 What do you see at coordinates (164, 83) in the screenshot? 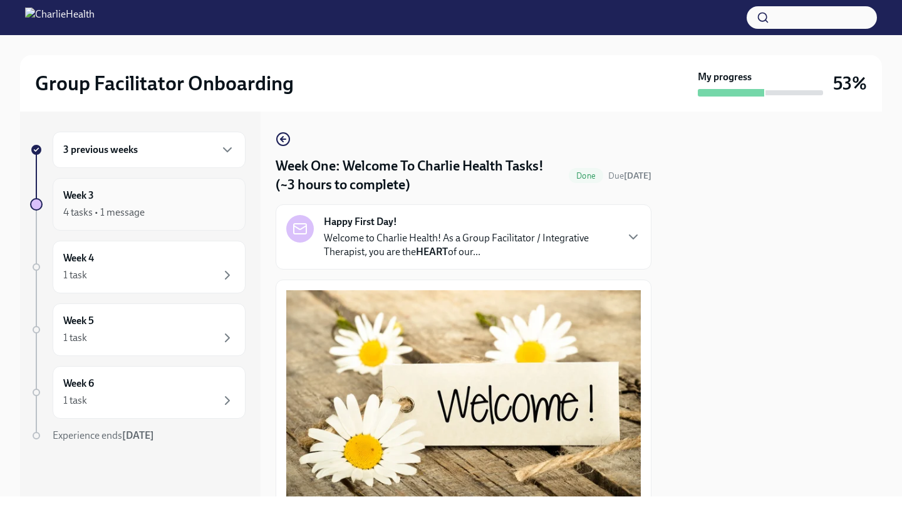
I see `h2: Group Facilitator Onboarding` at bounding box center [164, 83].